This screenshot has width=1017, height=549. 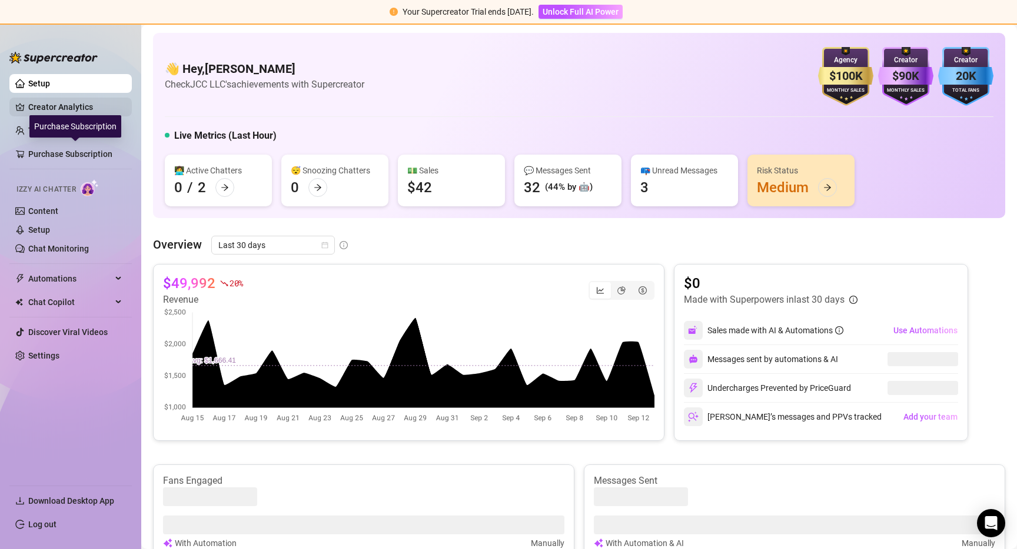 I want to click on span: exclamation-circle, so click(x=394, y=12).